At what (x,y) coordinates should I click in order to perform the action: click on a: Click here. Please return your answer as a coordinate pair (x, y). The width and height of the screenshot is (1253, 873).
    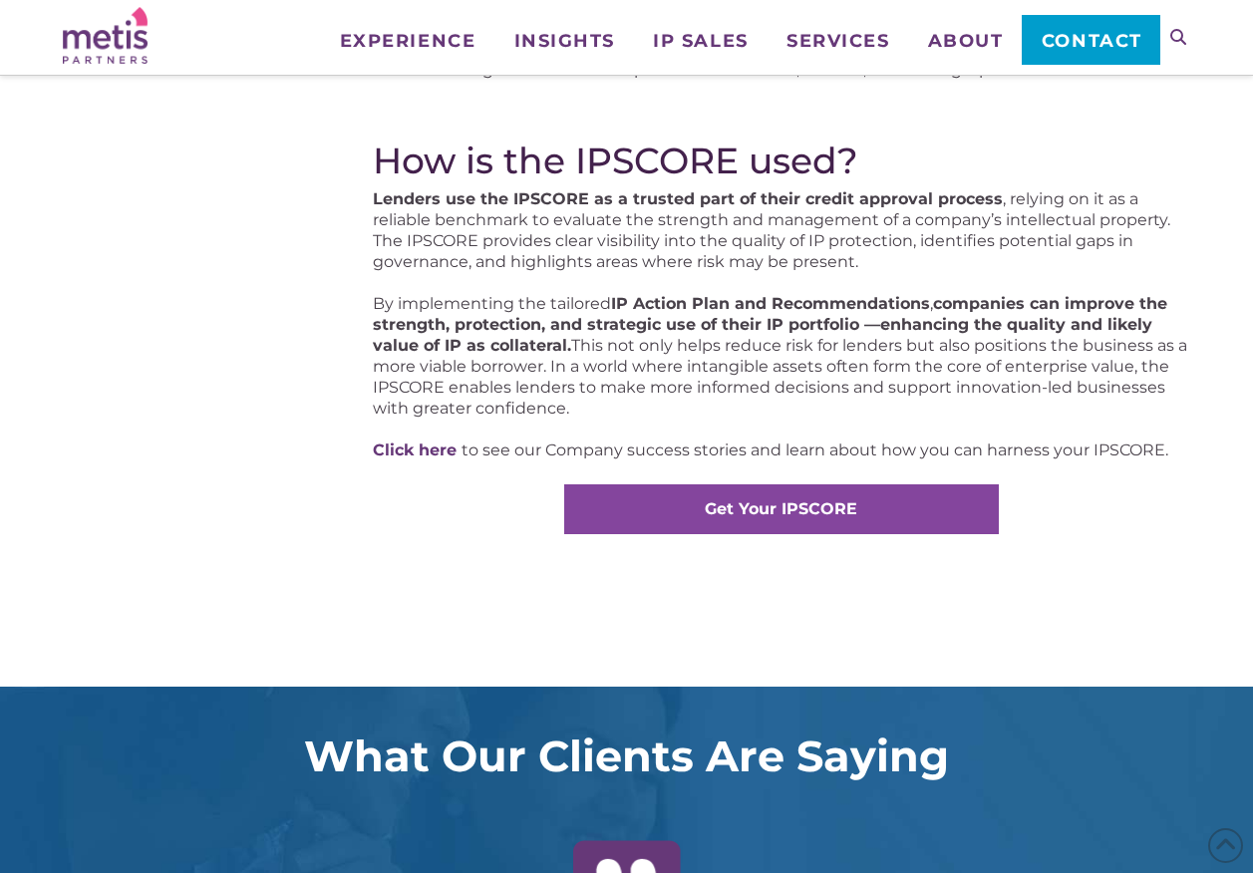
    Looking at the image, I should click on (415, 449).